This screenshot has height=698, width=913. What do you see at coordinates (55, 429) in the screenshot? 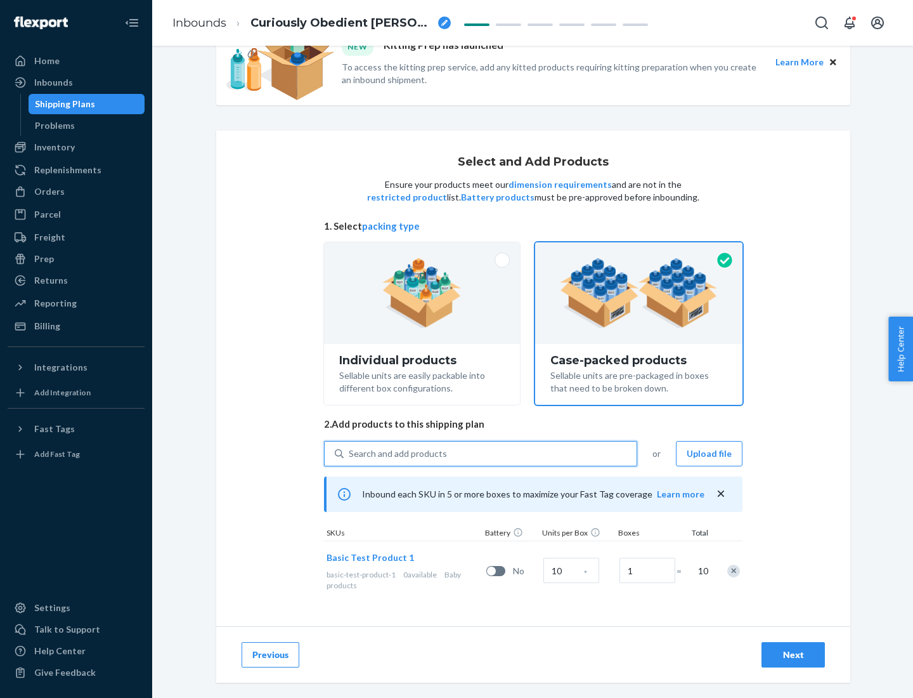
I see `div: Fast Tags` at bounding box center [55, 429].